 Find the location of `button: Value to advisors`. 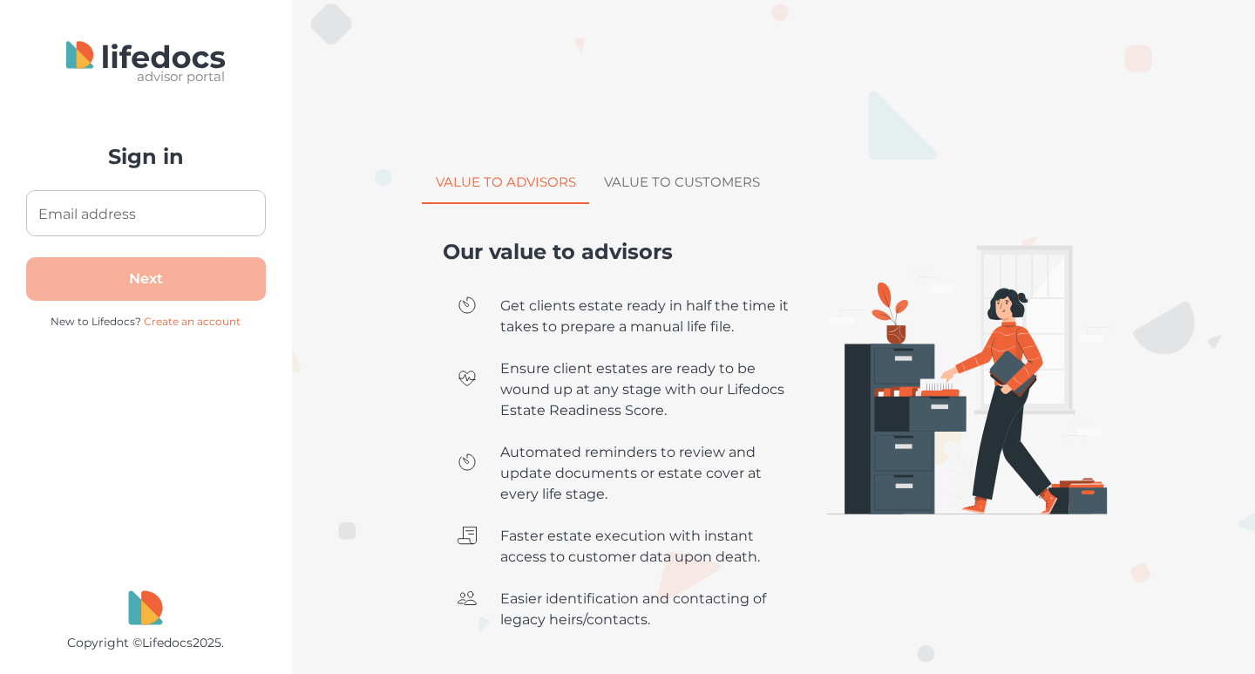

button: Value to advisors is located at coordinates (505, 183).